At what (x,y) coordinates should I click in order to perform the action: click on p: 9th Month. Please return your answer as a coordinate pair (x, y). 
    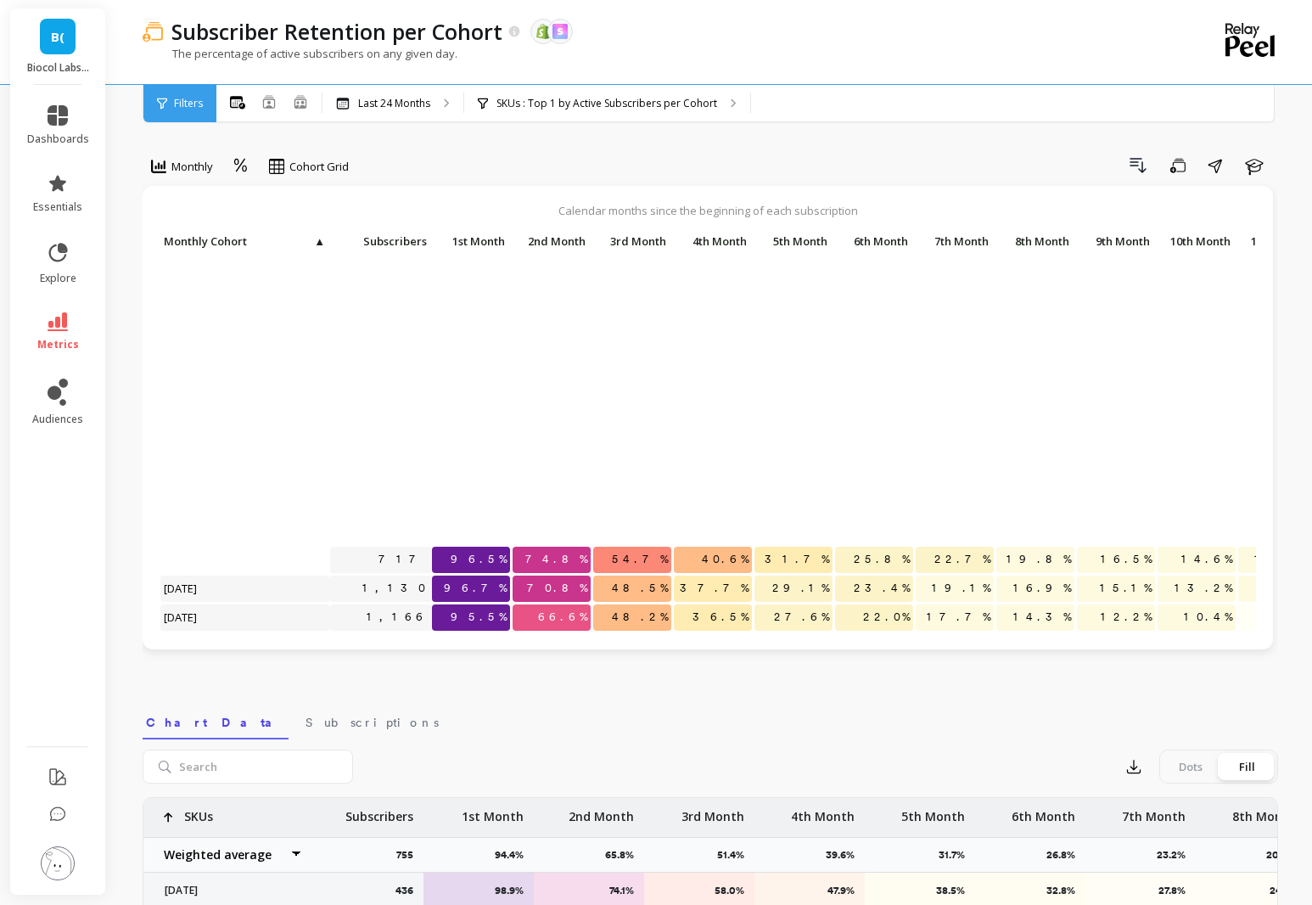
    Looking at the image, I should click on (1116, 241).